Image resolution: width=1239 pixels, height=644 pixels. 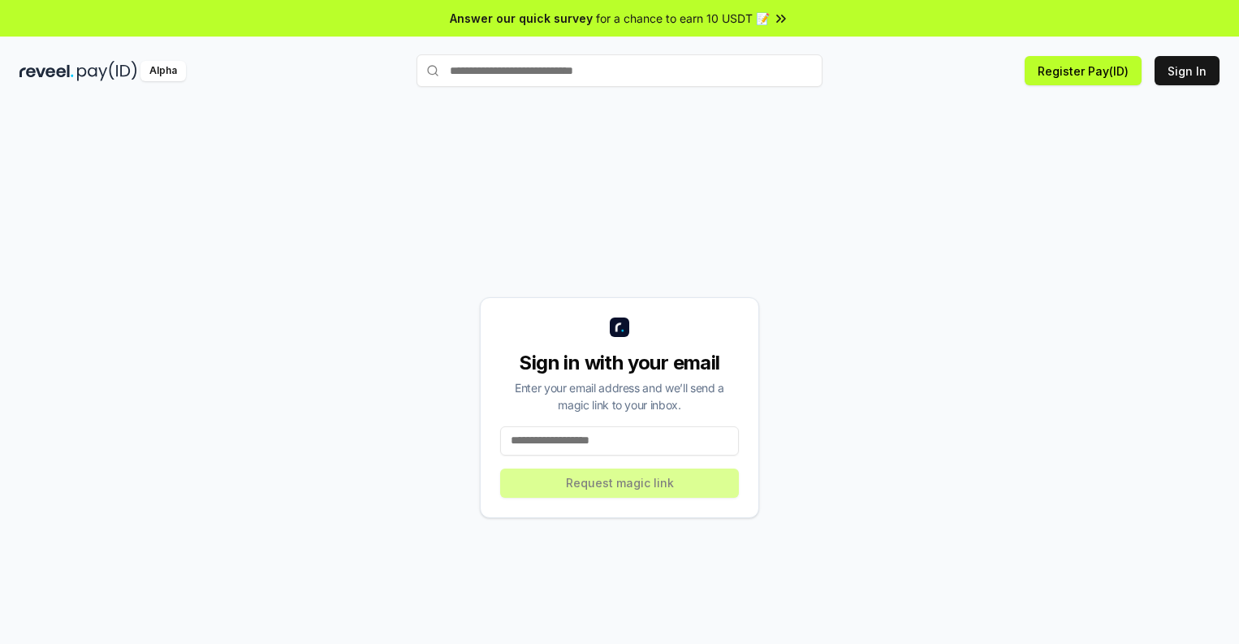 What do you see at coordinates (1084, 71) in the screenshot?
I see `button: Register Pay(ID)` at bounding box center [1084, 71].